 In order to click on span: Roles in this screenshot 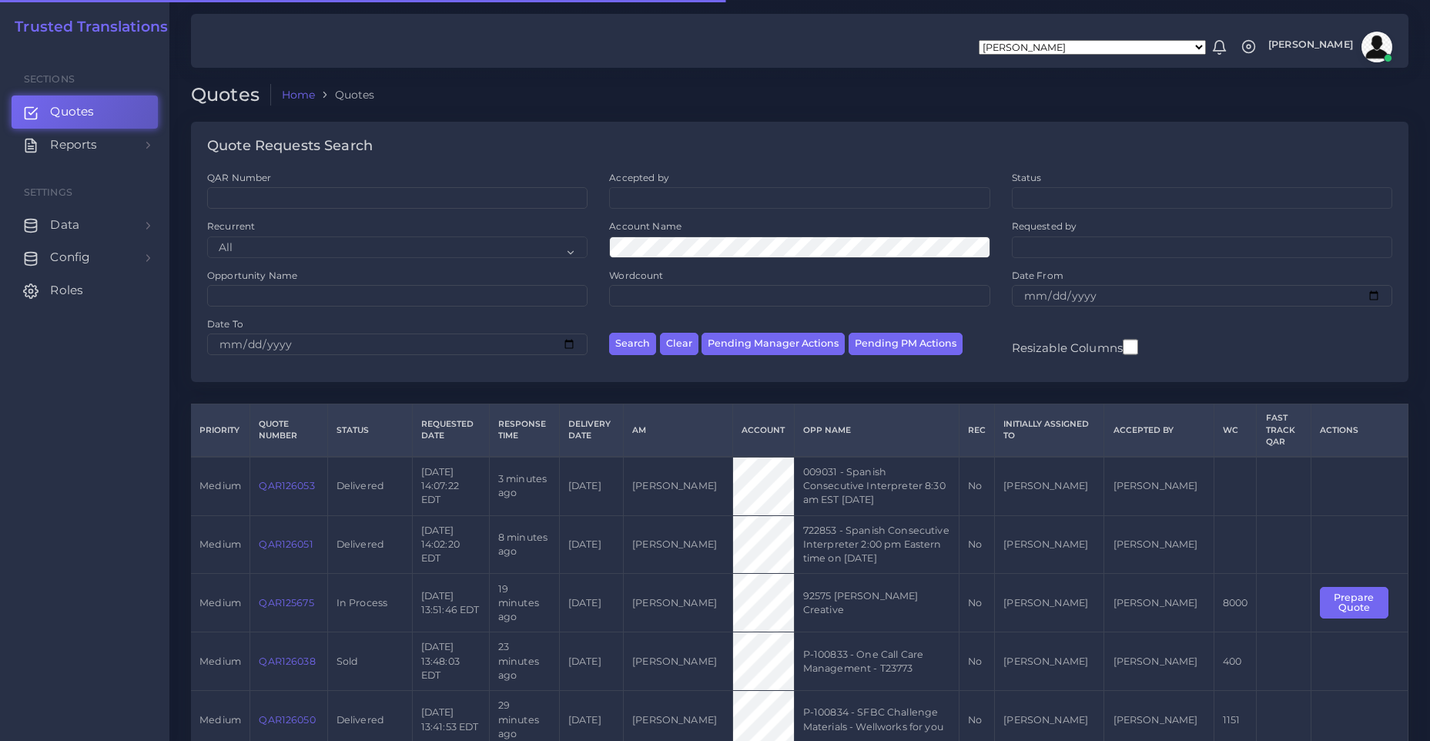, I will do `click(66, 290)`.